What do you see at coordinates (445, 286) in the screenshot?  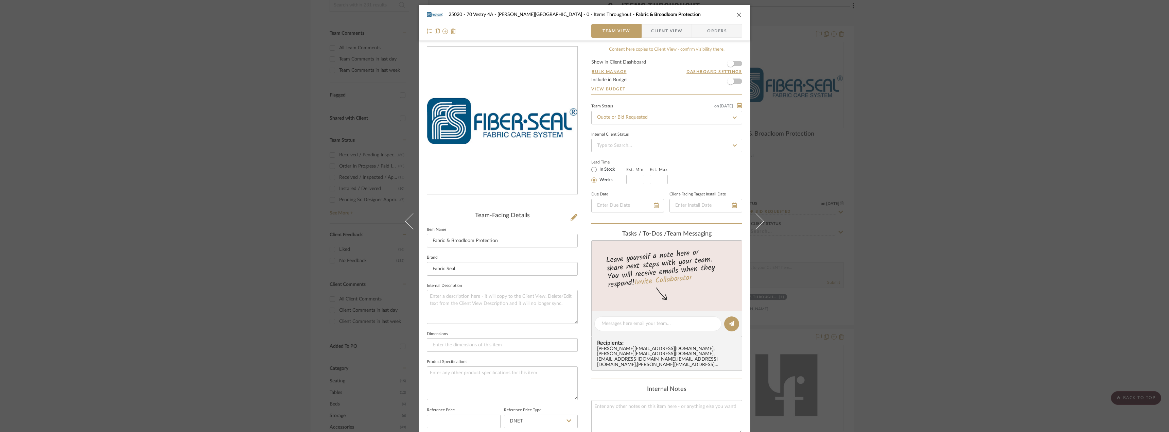 I see `label: Internal Description` at bounding box center [445, 286].